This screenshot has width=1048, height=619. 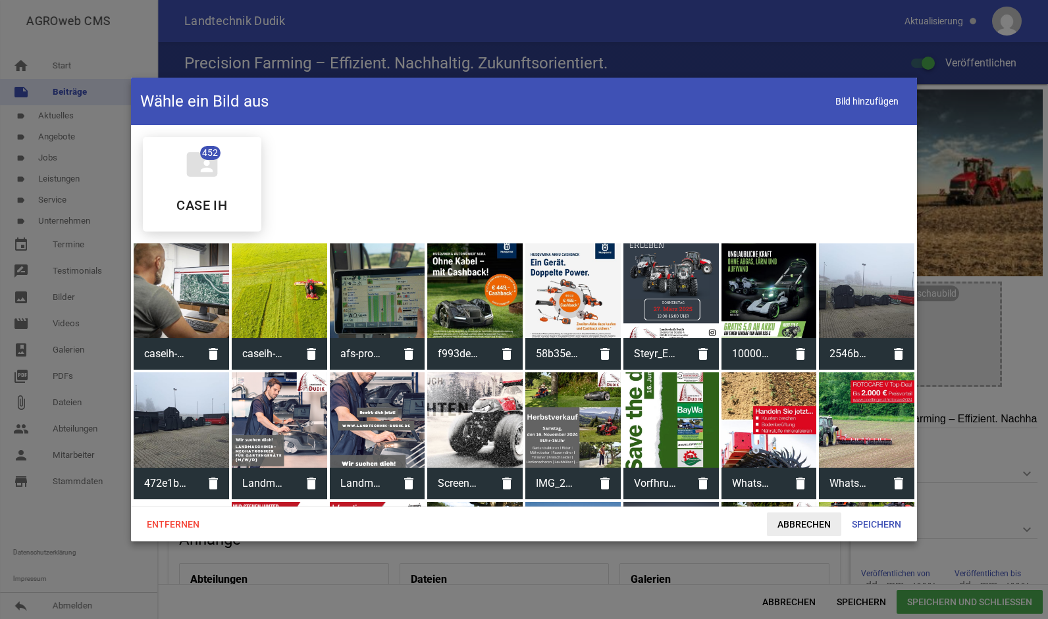 What do you see at coordinates (655, 354) in the screenshot?
I see `span: Steyr_Erleben_und_Probefahrt_2025_Instagram_Post.png` at bounding box center [655, 354].